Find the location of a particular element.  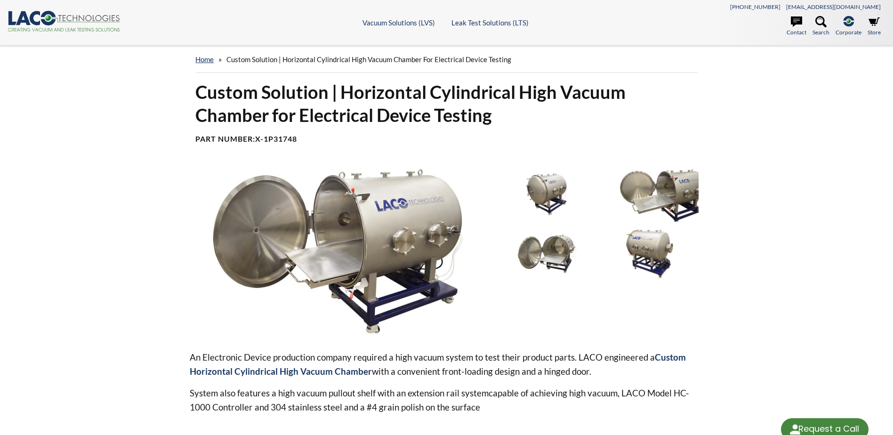

img: Custom Solution | Horizontal Cylindrical High Vacuum Chamber, front shelf view is located at coordinates (547, 254).